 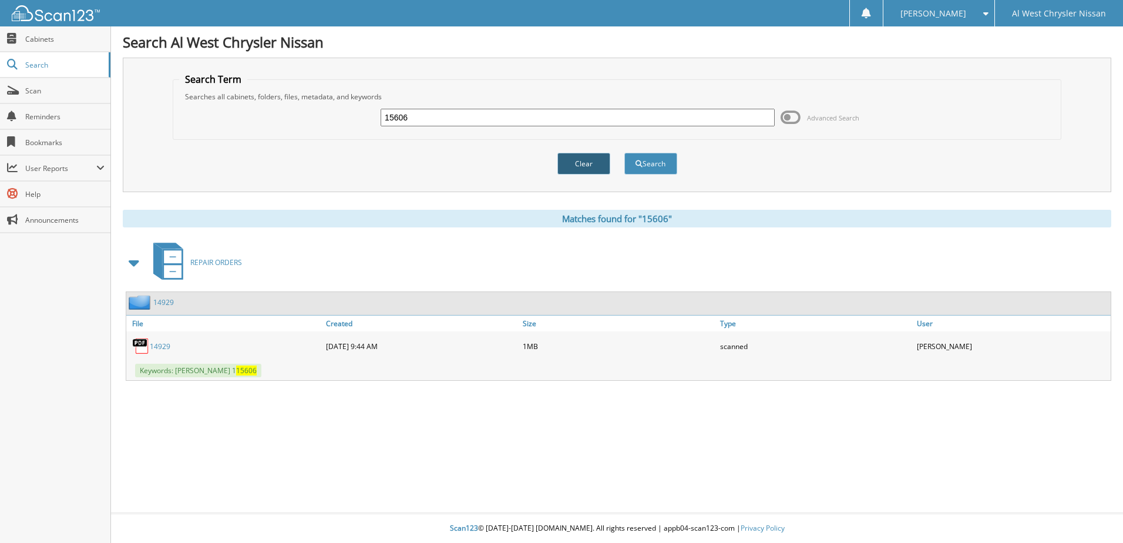 I want to click on span: Help, so click(x=65, y=194).